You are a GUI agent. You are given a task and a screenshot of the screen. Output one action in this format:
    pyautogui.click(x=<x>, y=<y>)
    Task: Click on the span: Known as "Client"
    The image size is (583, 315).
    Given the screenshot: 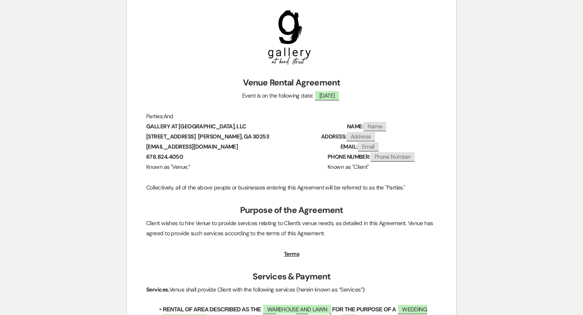 What is the action you would take?
    pyautogui.click(x=348, y=167)
    